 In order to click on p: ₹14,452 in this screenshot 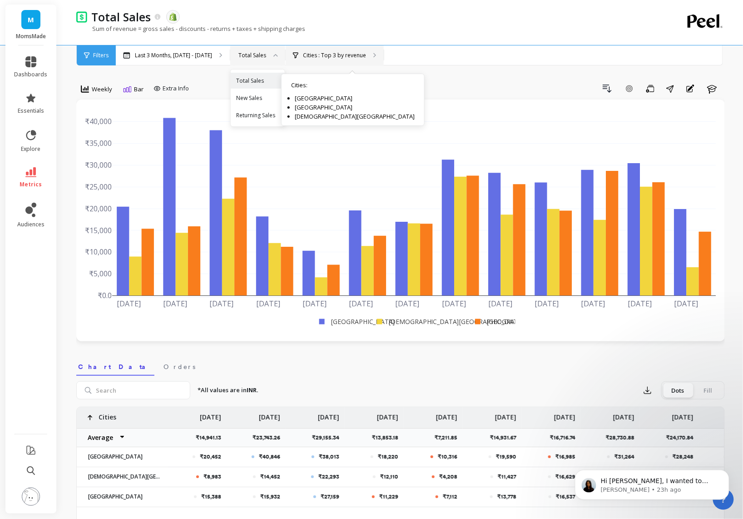, I will do `click(270, 477)`.